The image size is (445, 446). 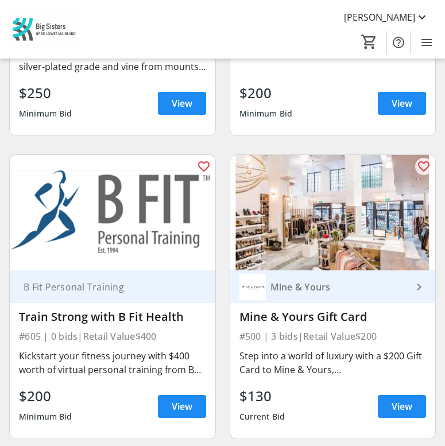 I want to click on img: Big Sisters of BC Lower Mainland's Logo, so click(x=45, y=29).